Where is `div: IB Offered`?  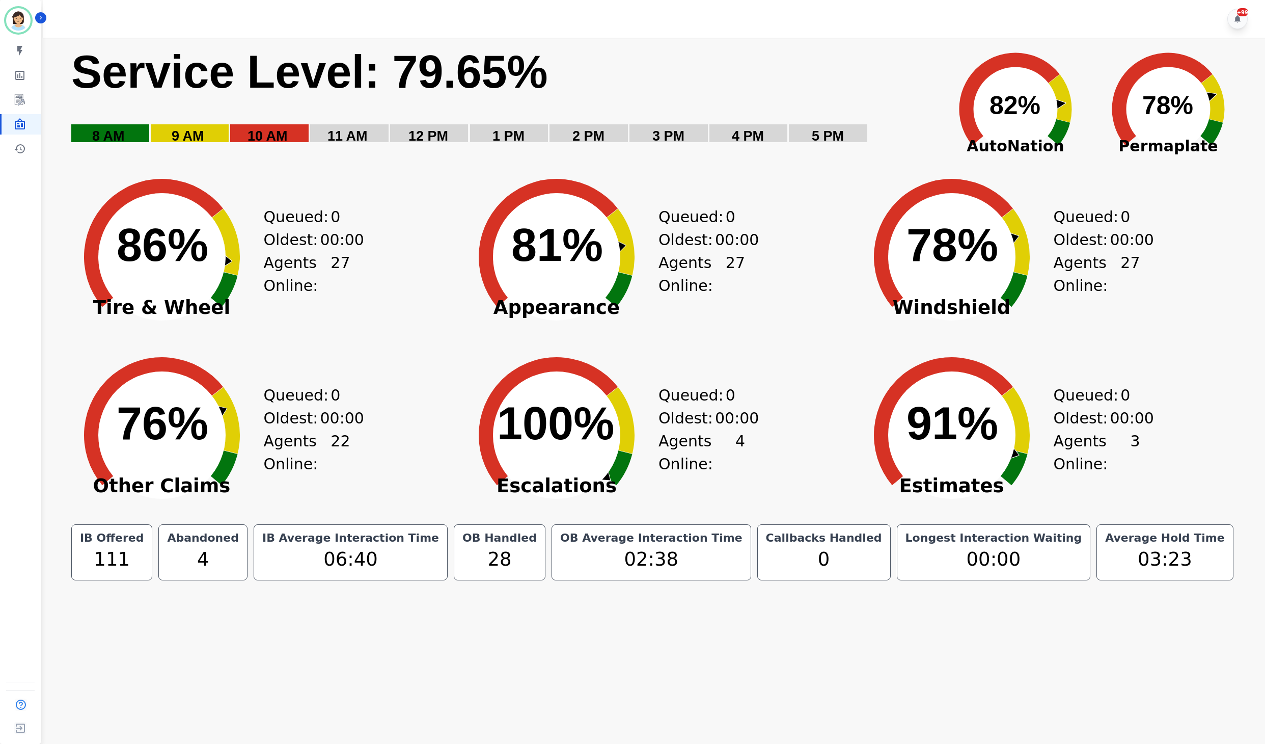 div: IB Offered is located at coordinates (112, 538).